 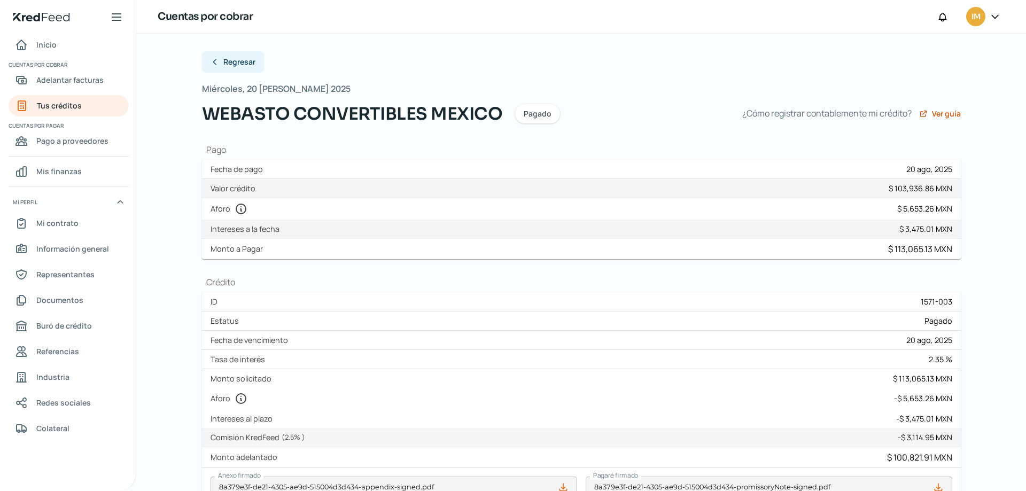 What do you see at coordinates (68, 300) in the screenshot?
I see `a: Documentos` at bounding box center [68, 300].